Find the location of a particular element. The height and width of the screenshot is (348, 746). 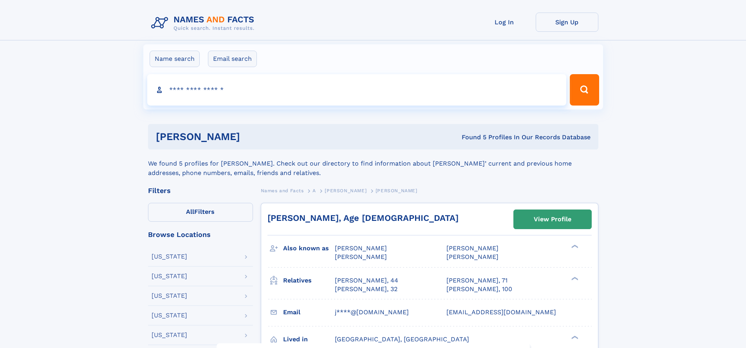

a: Log In is located at coordinates (505, 22).